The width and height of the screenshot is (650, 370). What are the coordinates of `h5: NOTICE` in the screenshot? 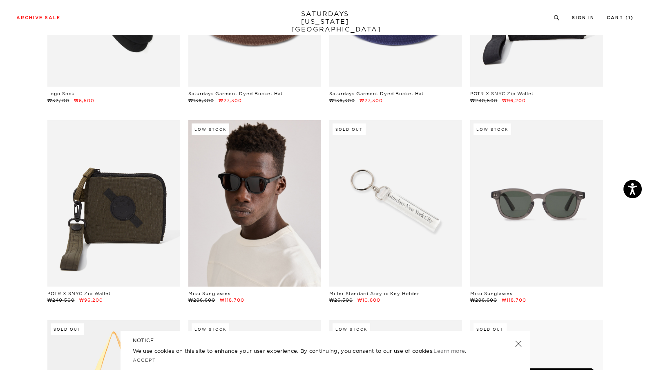 It's located at (325, 340).